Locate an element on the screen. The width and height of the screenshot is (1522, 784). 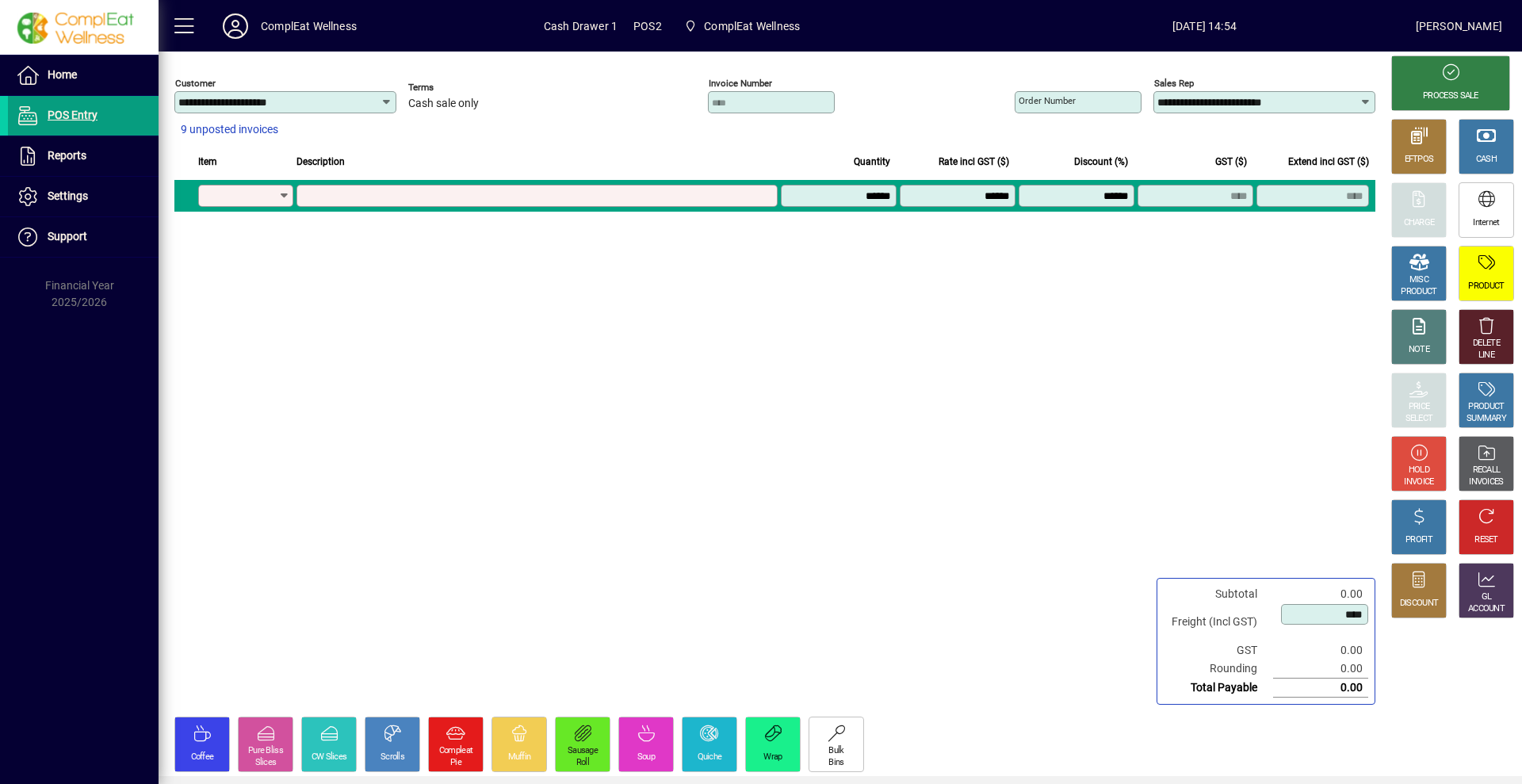
button: 9 unposted invoices is located at coordinates (230, 130).